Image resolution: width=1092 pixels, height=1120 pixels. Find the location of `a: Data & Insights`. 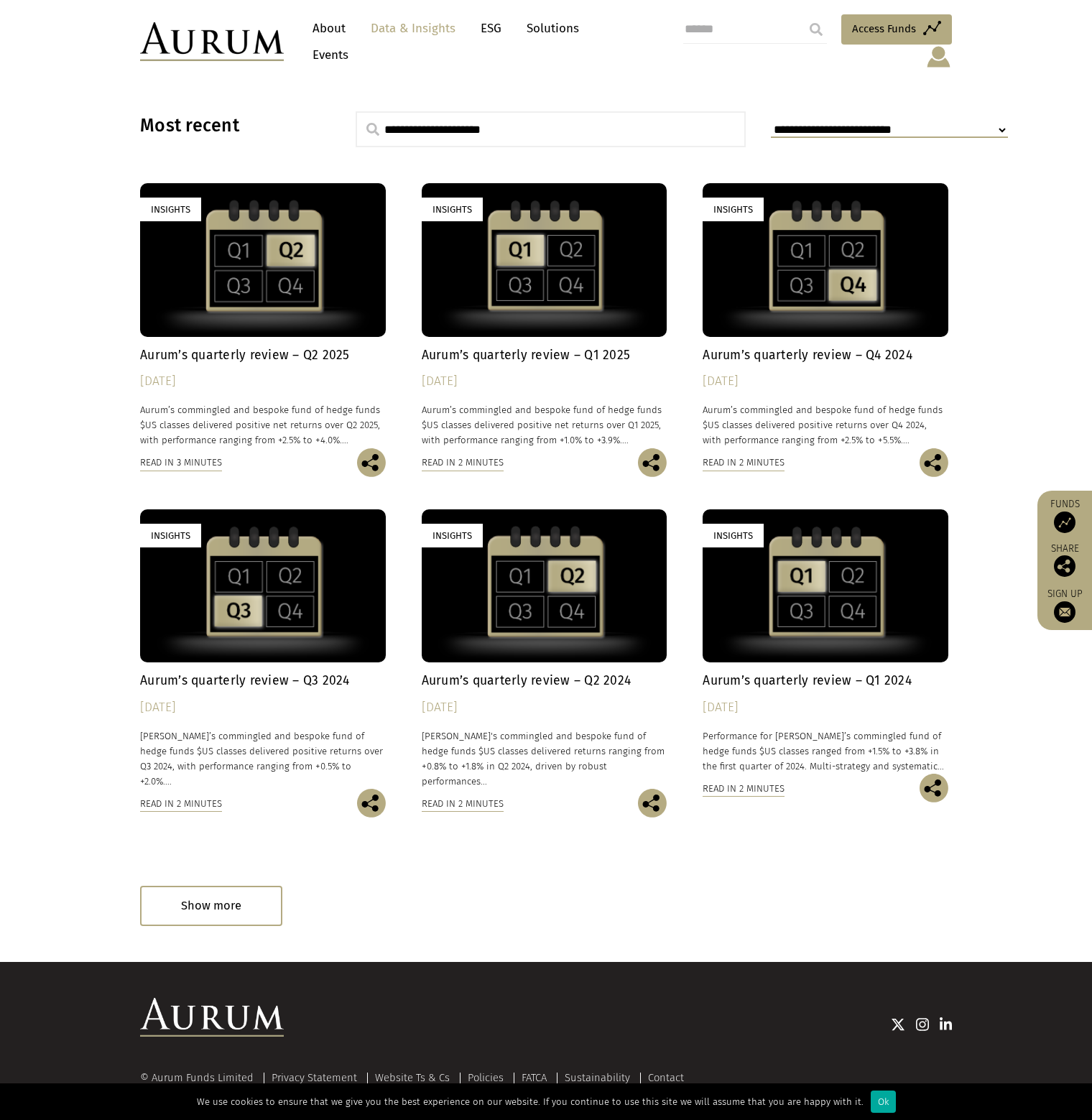

a: Data & Insights is located at coordinates (413, 28).